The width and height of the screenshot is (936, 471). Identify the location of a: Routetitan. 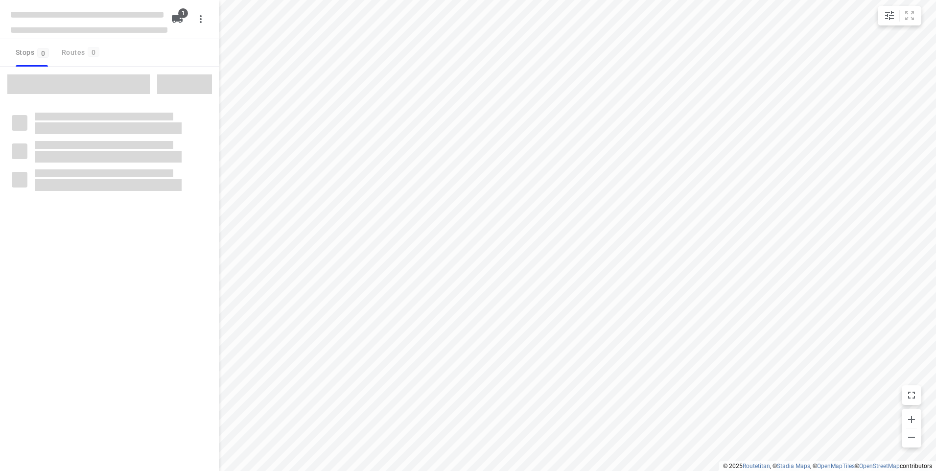
(756, 466).